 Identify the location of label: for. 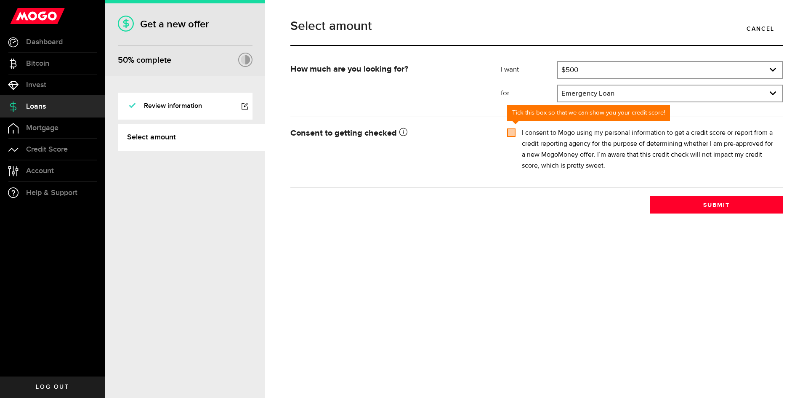
(529, 93).